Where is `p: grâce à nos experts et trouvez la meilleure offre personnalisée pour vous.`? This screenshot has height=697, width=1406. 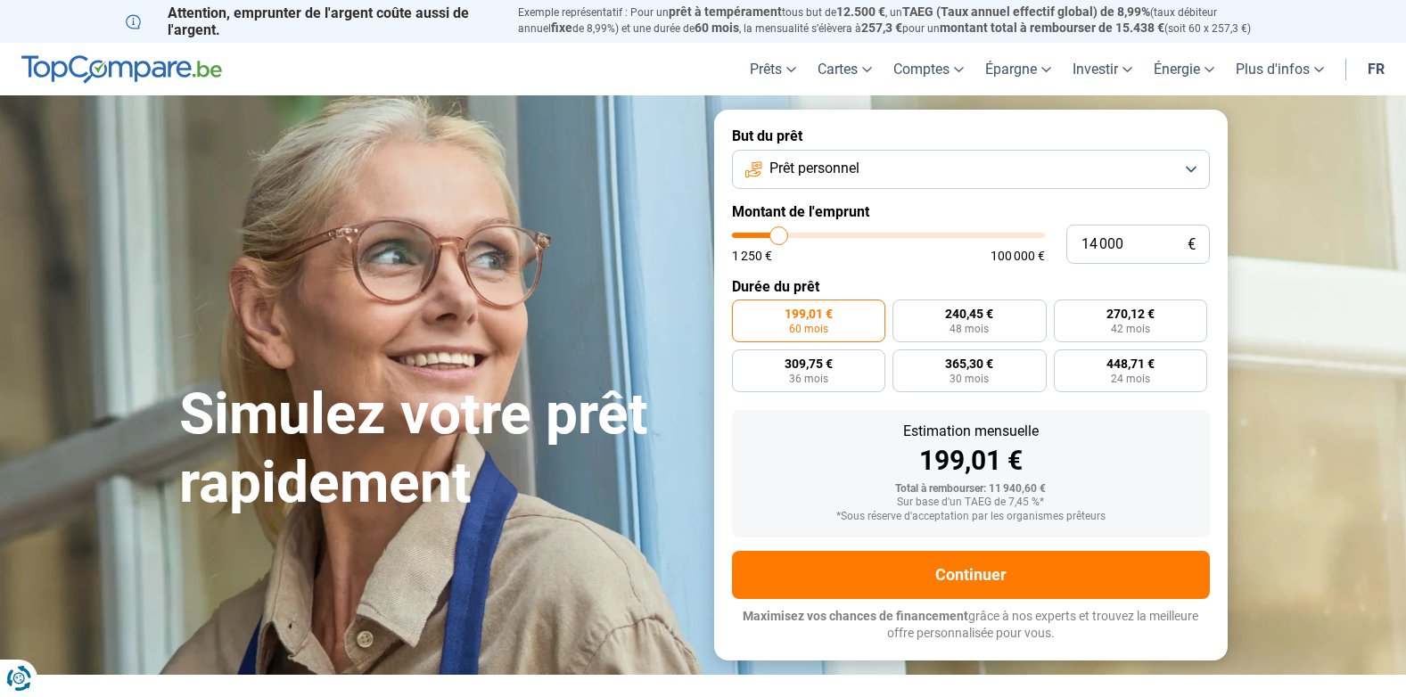 p: grâce à nos experts et trouvez la meilleure offre personnalisée pour vous. is located at coordinates (971, 625).